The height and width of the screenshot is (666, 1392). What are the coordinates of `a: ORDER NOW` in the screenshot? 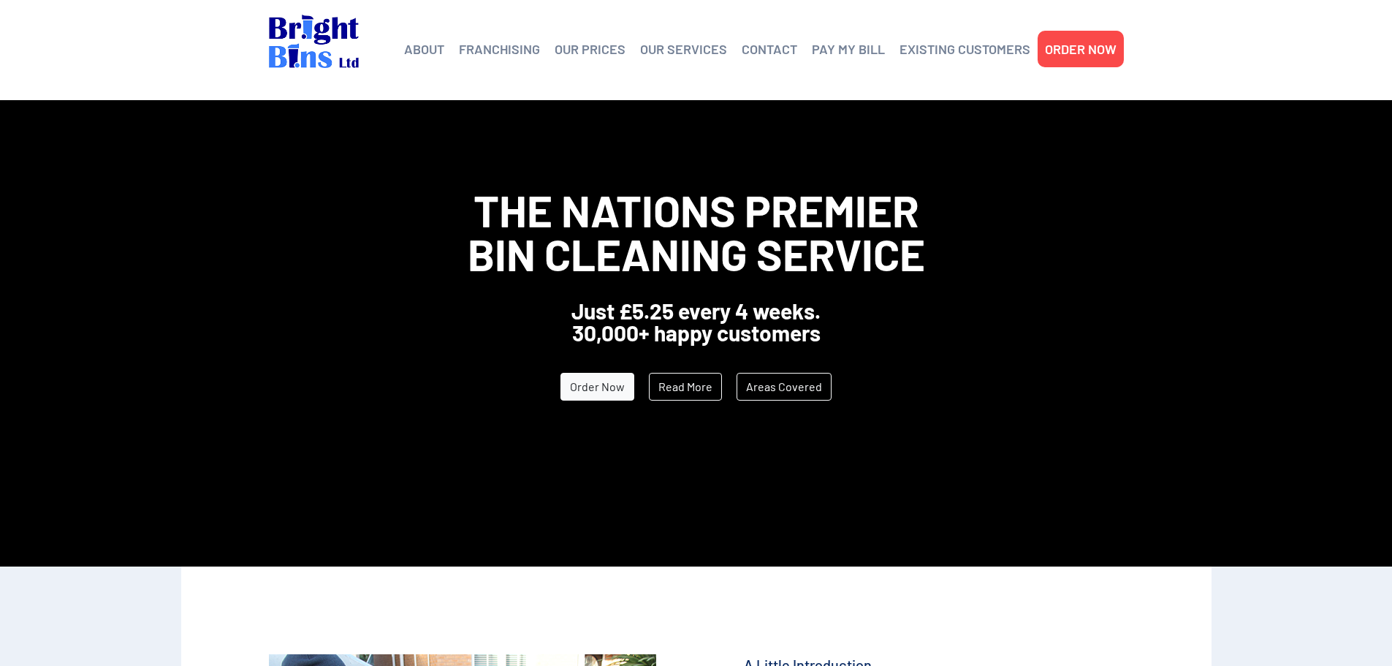 It's located at (1080, 49).